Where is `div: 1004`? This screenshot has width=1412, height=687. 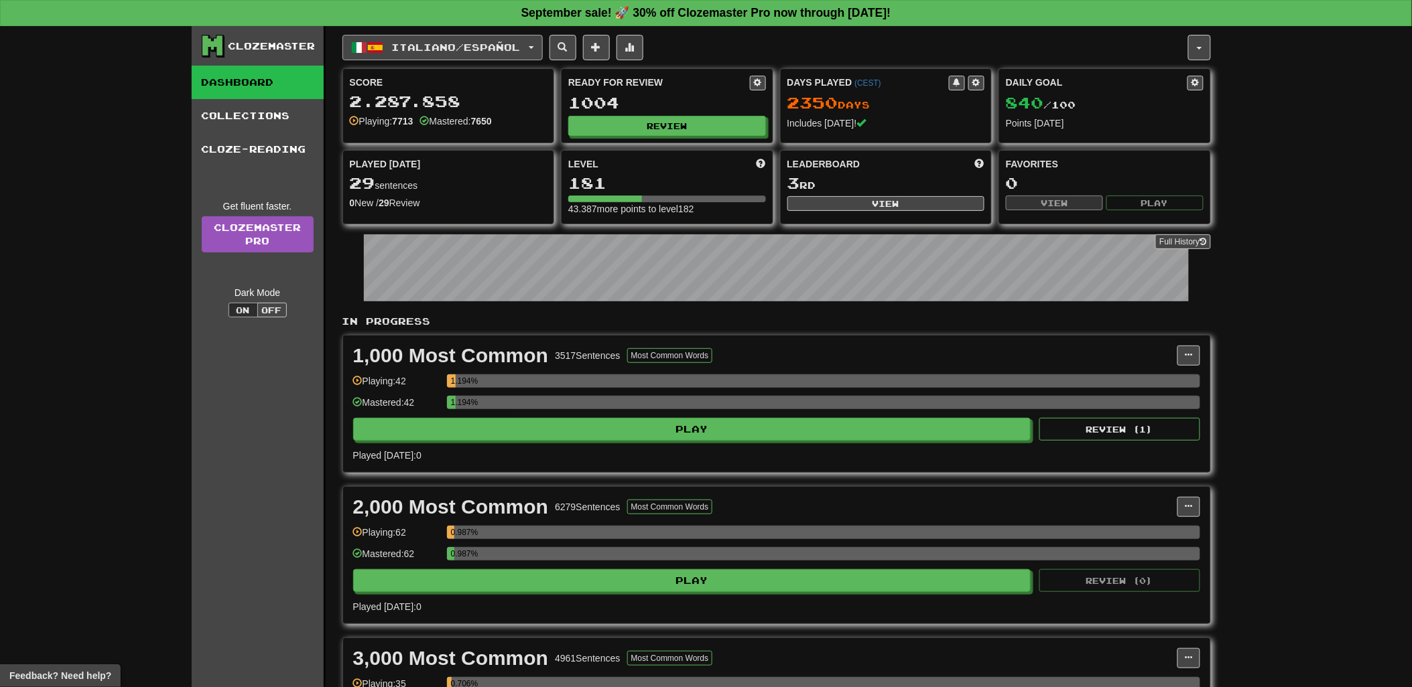
div: 1004 is located at coordinates (667, 103).